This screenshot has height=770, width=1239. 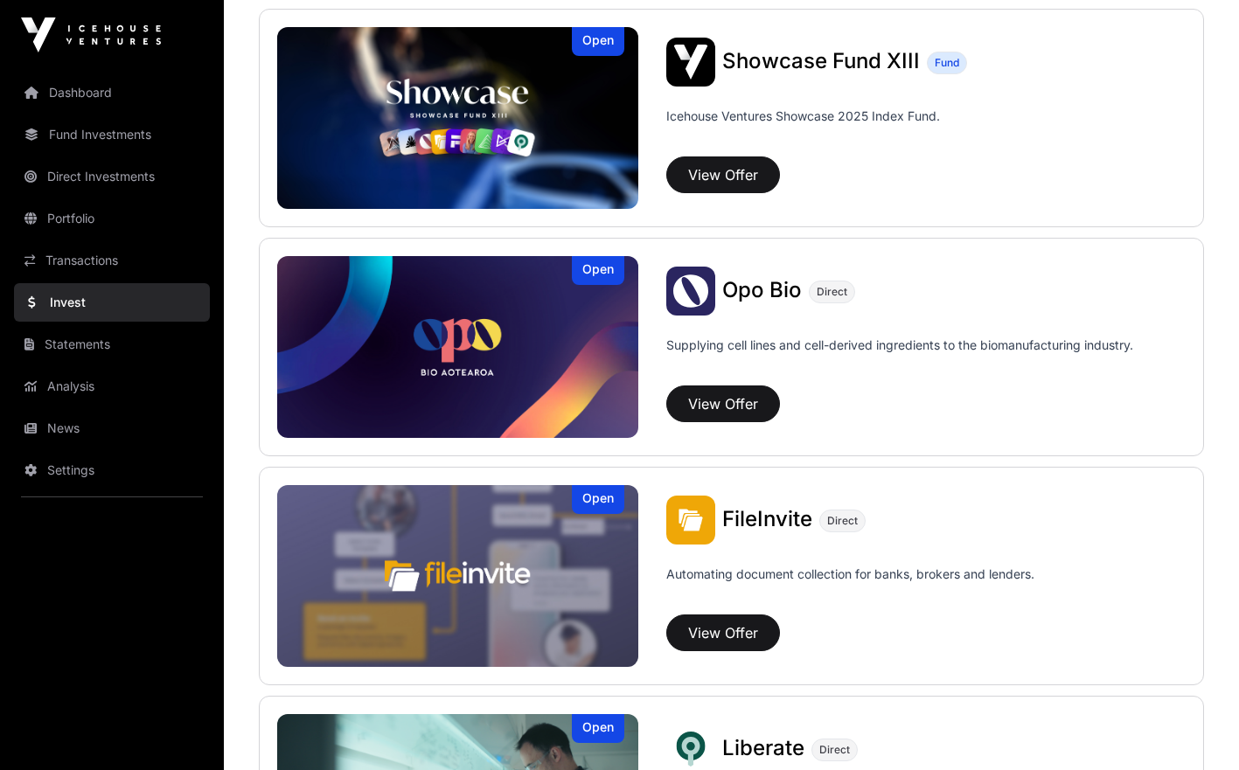 What do you see at coordinates (112, 177) in the screenshot?
I see `a: Direct Investments` at bounding box center [112, 177].